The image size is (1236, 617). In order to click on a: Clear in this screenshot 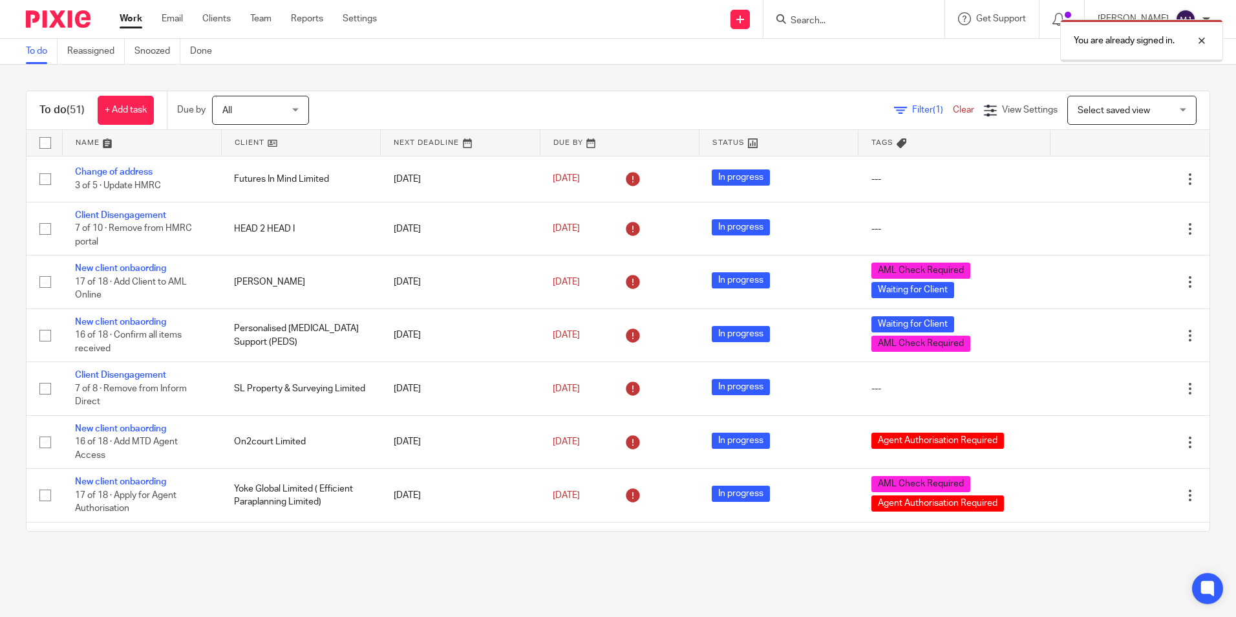, I will do `click(963, 110)`.